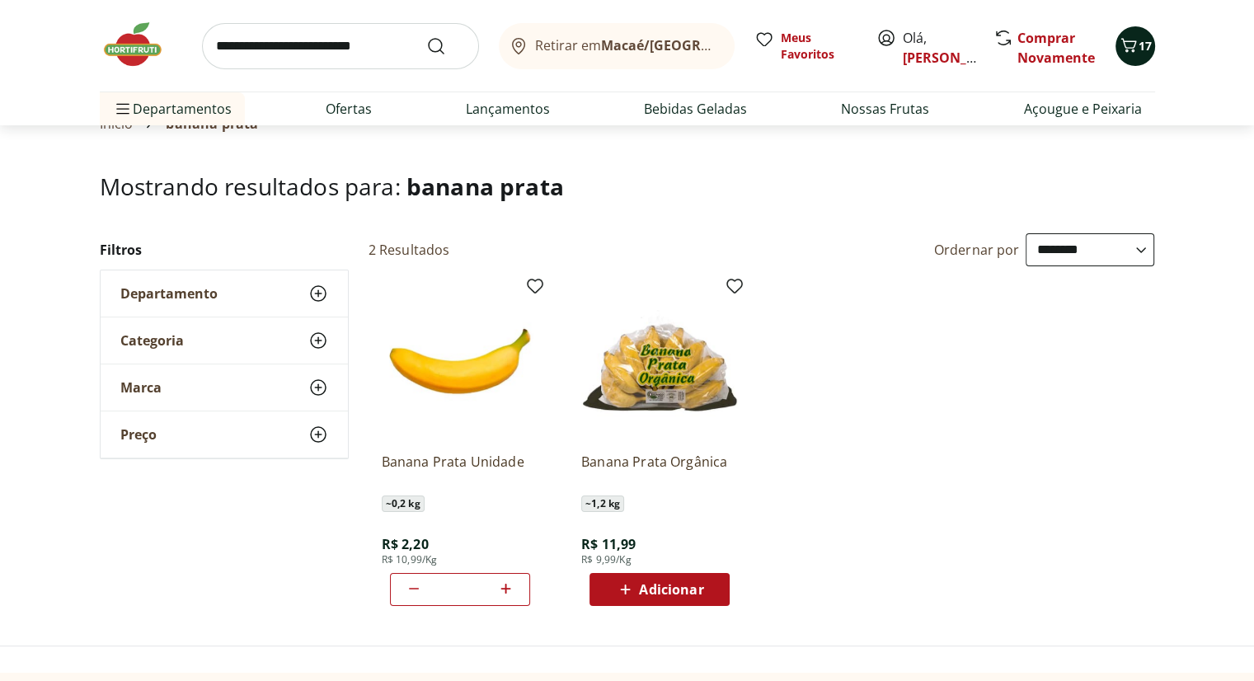 The image size is (1254, 681). I want to click on span: Categoria, so click(152, 340).